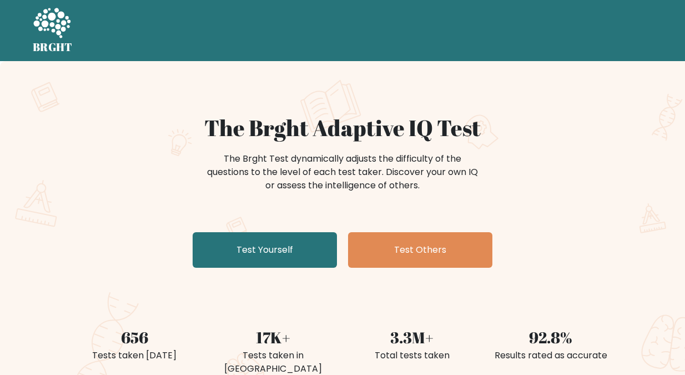  I want to click on a: Test Others, so click(420, 250).